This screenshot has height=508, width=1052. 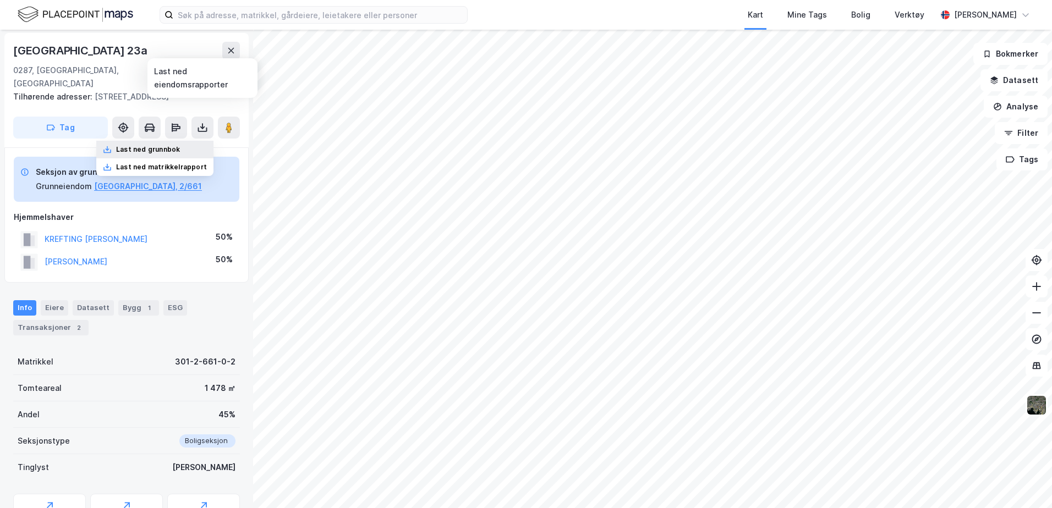 What do you see at coordinates (139, 308) in the screenshot?
I see `div: Bygg` at bounding box center [139, 308].